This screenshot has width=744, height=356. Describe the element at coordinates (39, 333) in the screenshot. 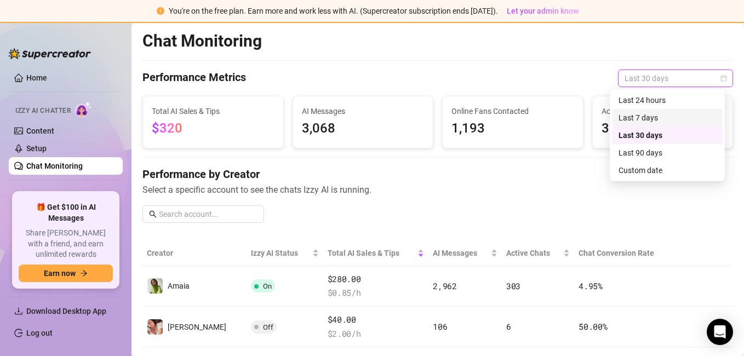

I see `a: Log out` at that location.